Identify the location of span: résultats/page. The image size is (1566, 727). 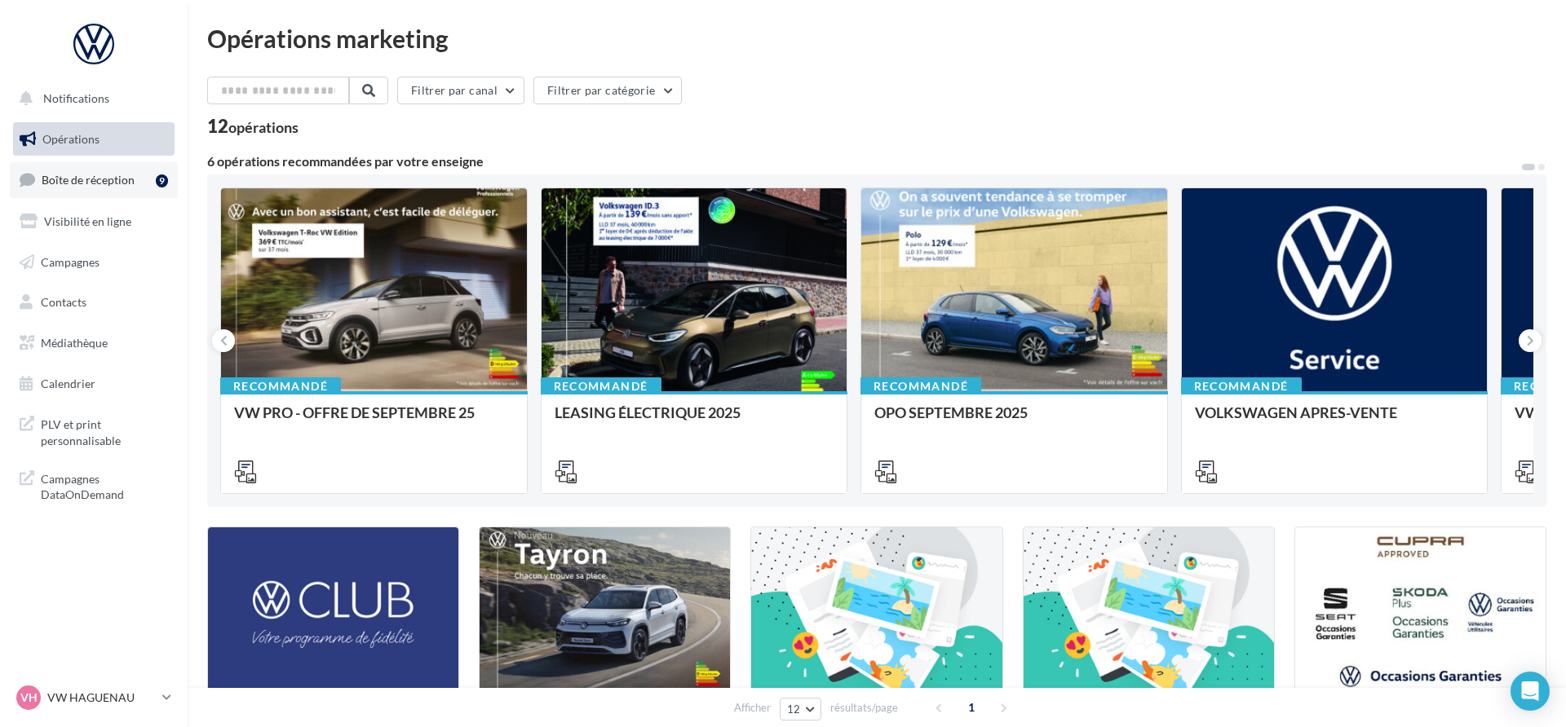
(864, 708).